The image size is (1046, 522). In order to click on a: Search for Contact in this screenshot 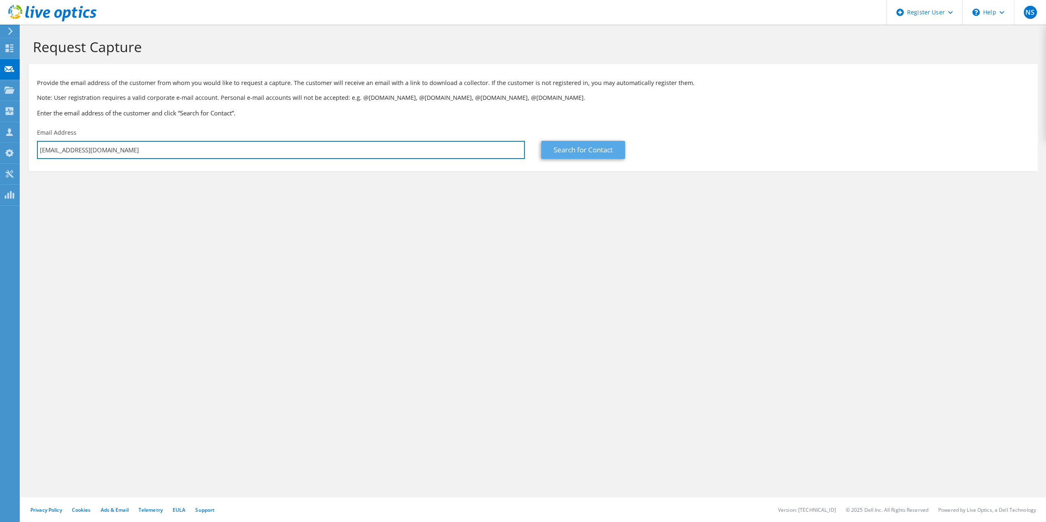, I will do `click(583, 150)`.